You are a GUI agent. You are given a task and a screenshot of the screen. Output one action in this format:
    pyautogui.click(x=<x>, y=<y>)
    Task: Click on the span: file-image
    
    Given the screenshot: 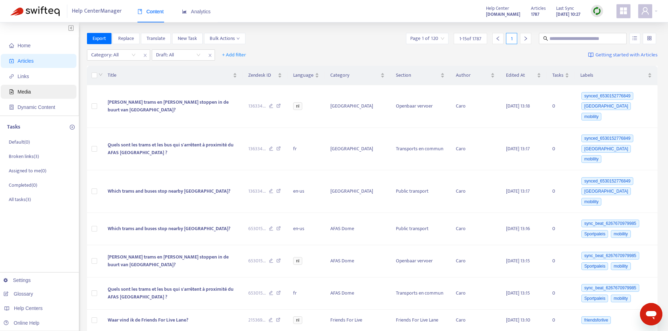 What is the action you would take?
    pyautogui.click(x=12, y=92)
    